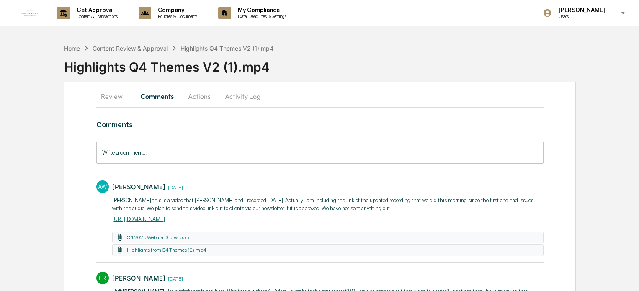 Image resolution: width=639 pixels, height=291 pixels. I want to click on div: LR, so click(103, 278).